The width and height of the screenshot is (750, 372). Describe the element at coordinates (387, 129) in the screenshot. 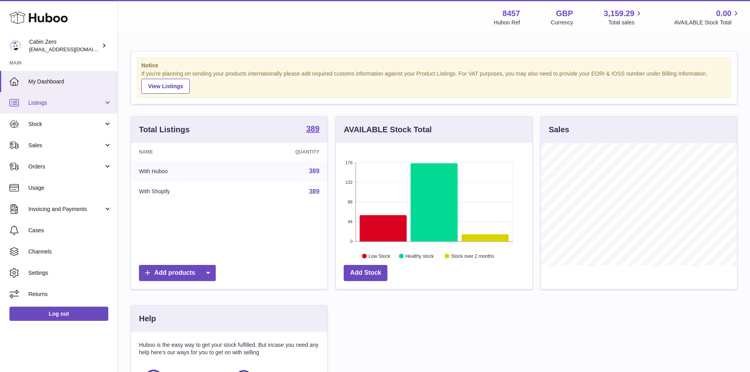

I see `h3: AVAILABLE Stock Total` at that location.